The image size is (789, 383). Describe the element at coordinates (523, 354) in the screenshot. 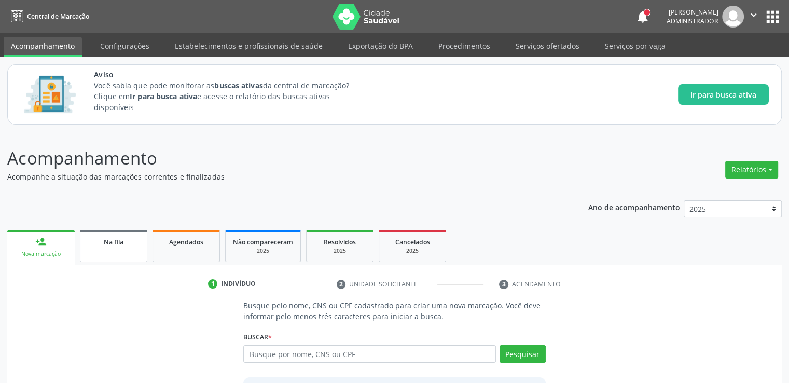

I see `button: Pesquisar` at that location.